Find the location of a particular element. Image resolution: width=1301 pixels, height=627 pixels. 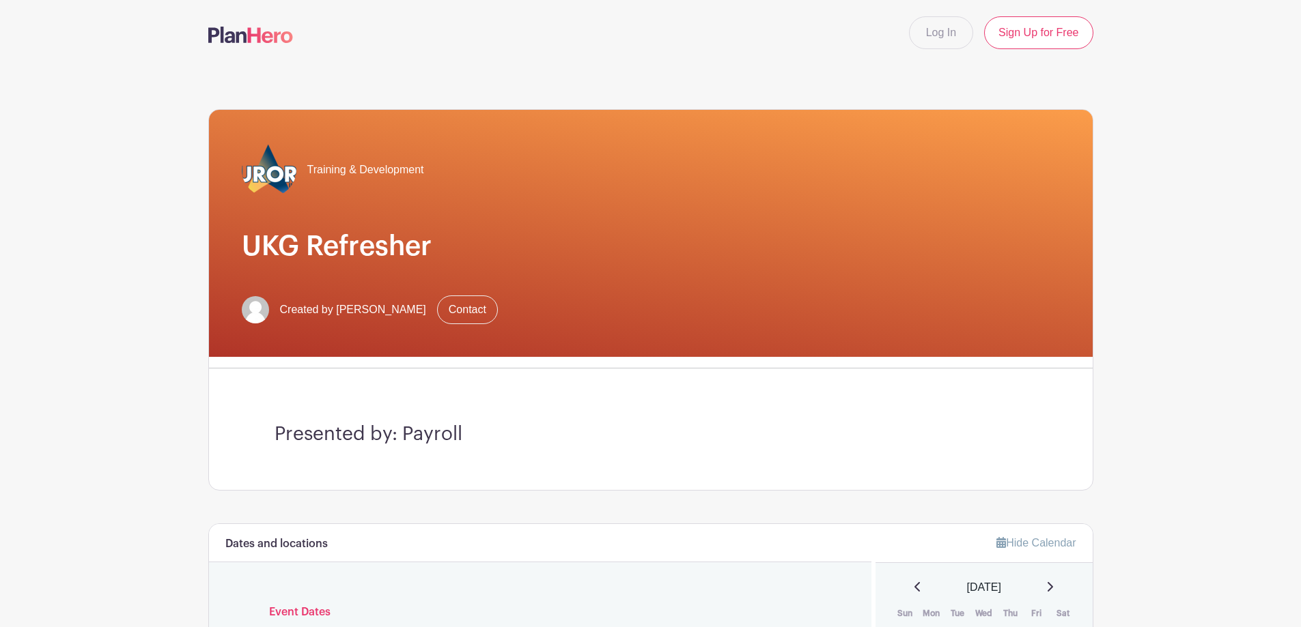

th: Sat is located at coordinates (1062, 614).